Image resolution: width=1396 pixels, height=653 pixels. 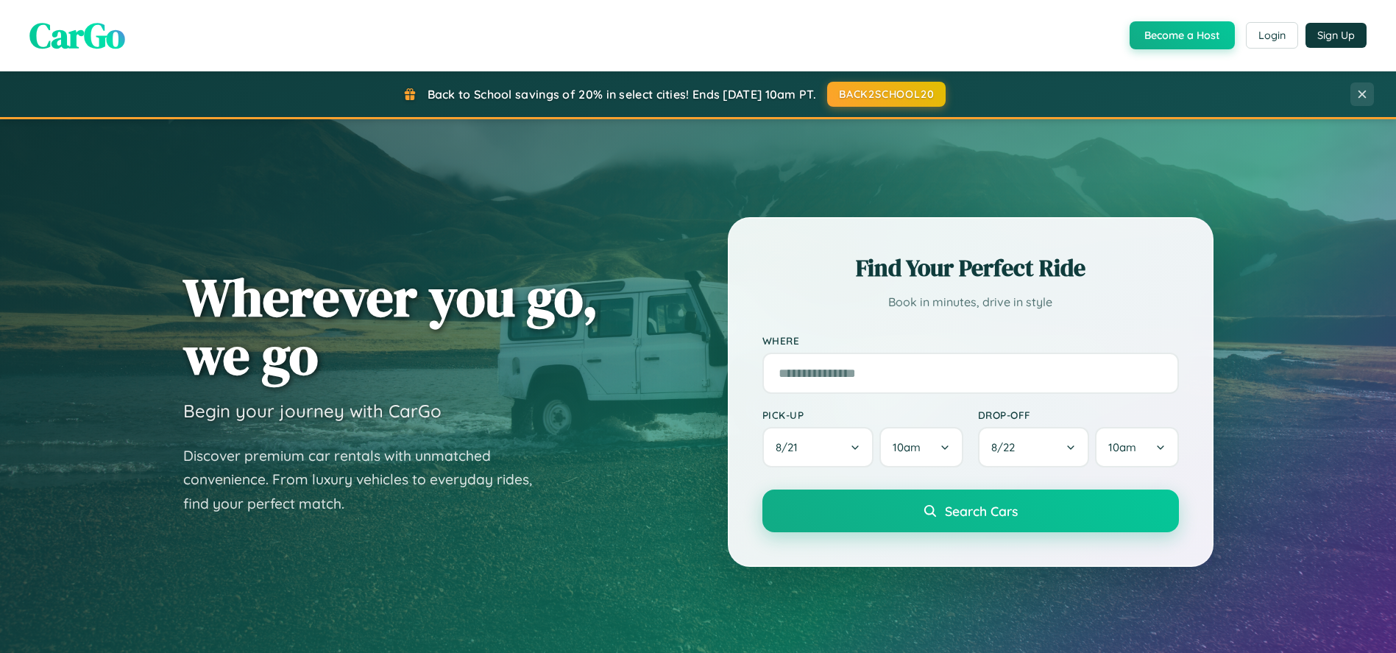 I want to click on span: CarGo, so click(x=77, y=35).